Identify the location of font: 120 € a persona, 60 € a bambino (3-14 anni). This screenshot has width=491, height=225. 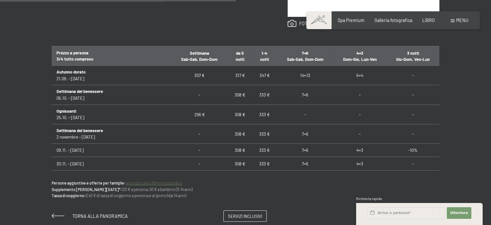
(157, 189).